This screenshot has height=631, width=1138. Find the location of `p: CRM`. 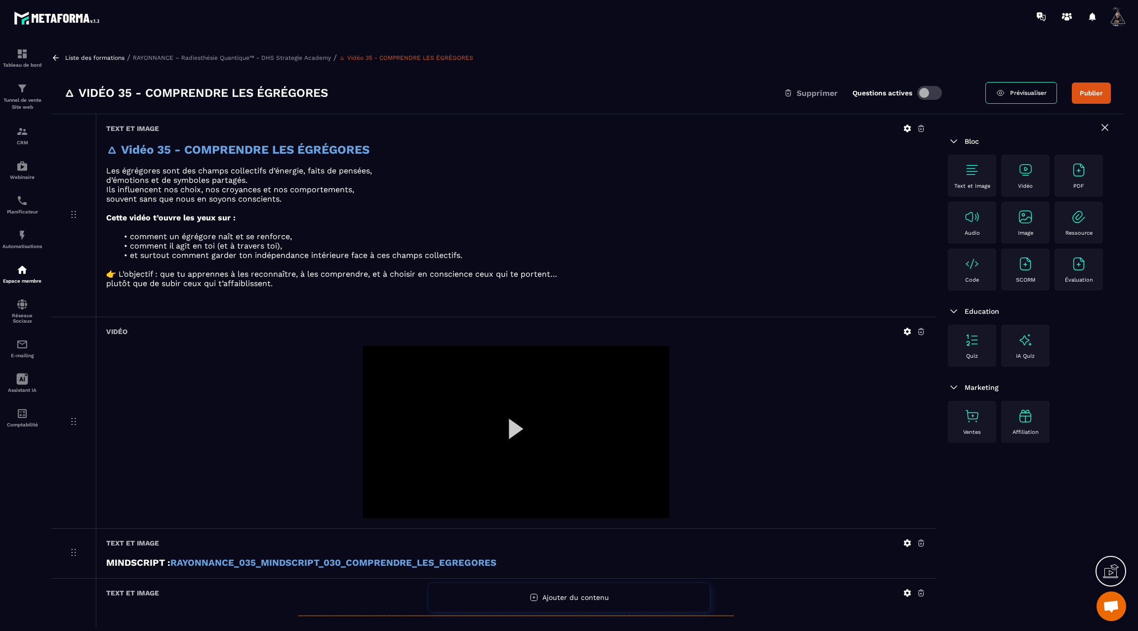

p: CRM is located at coordinates (22, 142).